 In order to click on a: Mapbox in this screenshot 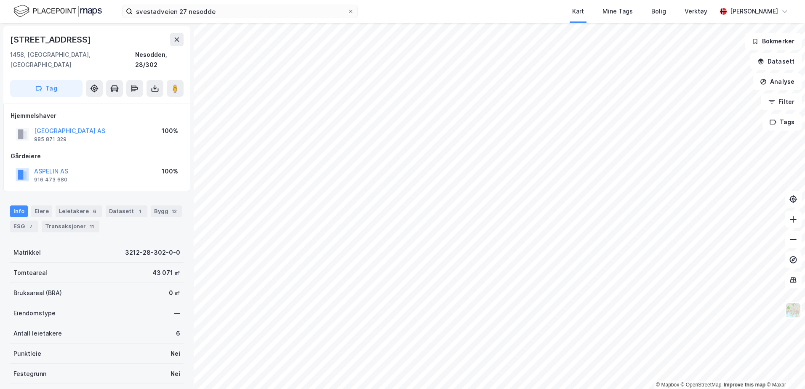, I will do `click(667, 385)`.